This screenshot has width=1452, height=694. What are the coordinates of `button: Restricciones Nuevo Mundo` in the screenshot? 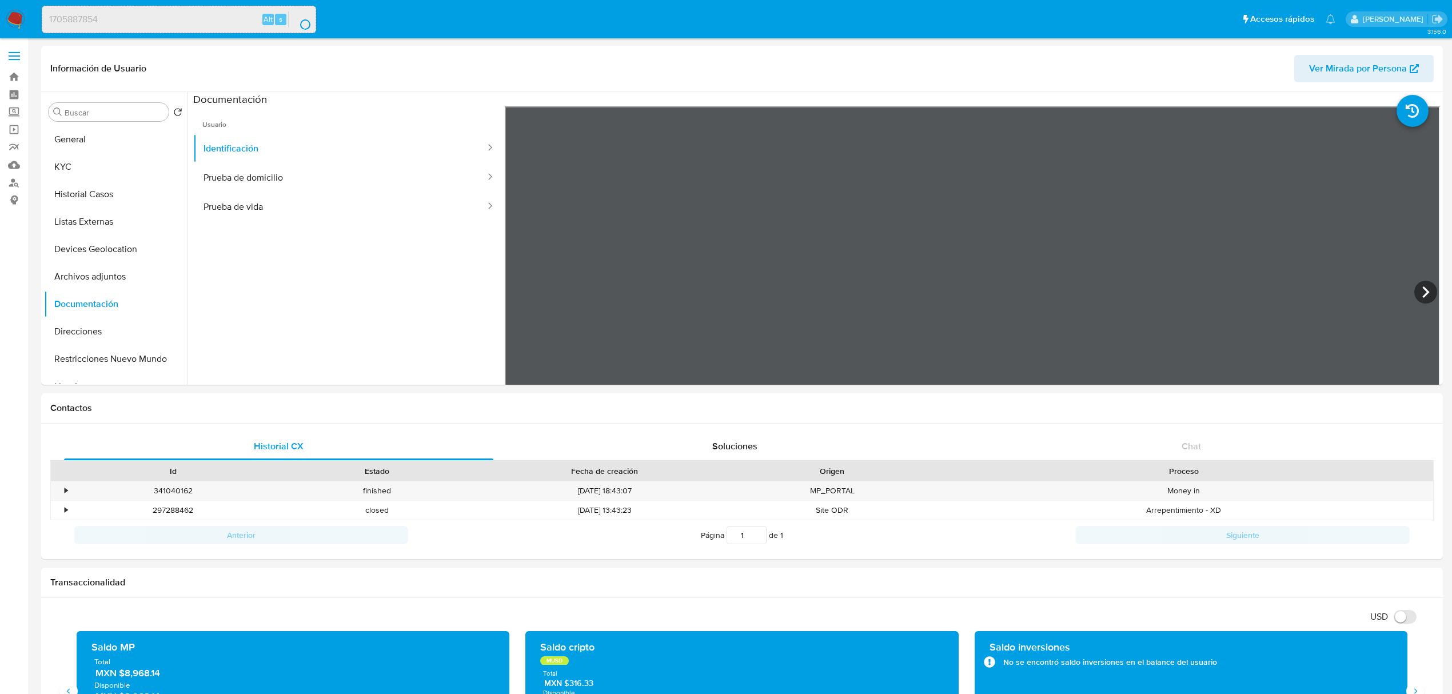 It's located at (116, 359).